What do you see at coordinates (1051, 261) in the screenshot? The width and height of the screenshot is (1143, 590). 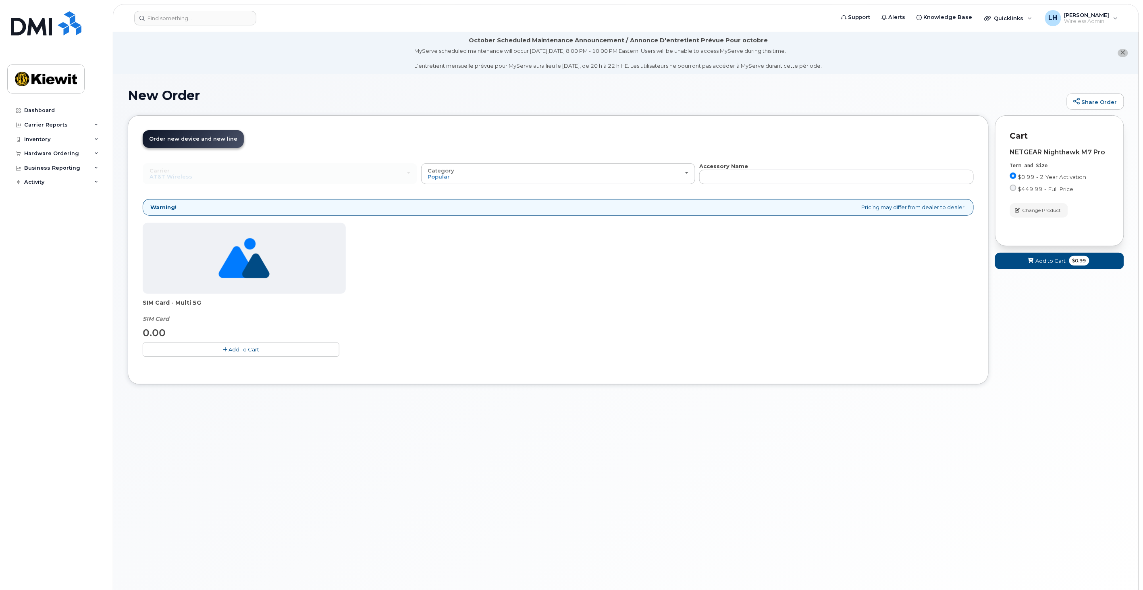 I see `span: Add to Cart` at bounding box center [1051, 261].